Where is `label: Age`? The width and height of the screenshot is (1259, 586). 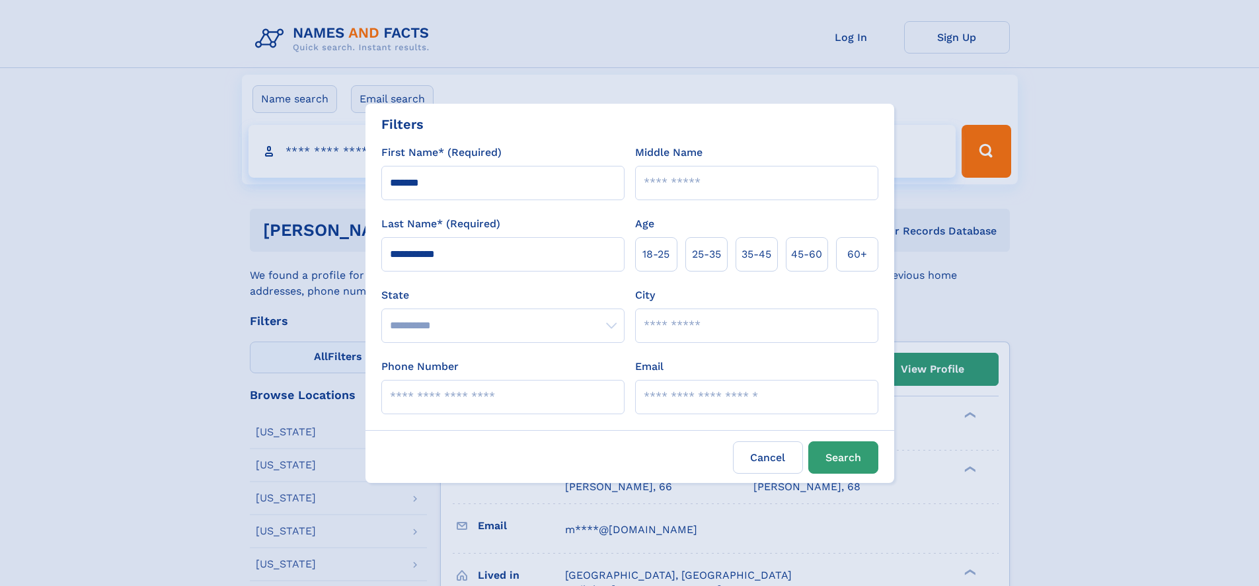
label: Age is located at coordinates (644, 224).